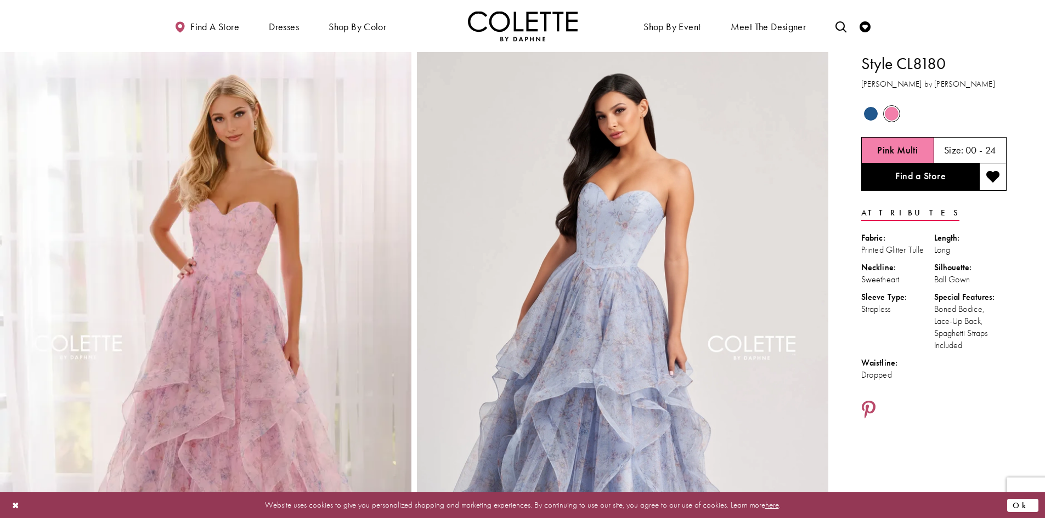 The image size is (1045, 518). What do you see at coordinates (16, 505) in the screenshot?
I see `button: Close Dialog` at bounding box center [16, 505].